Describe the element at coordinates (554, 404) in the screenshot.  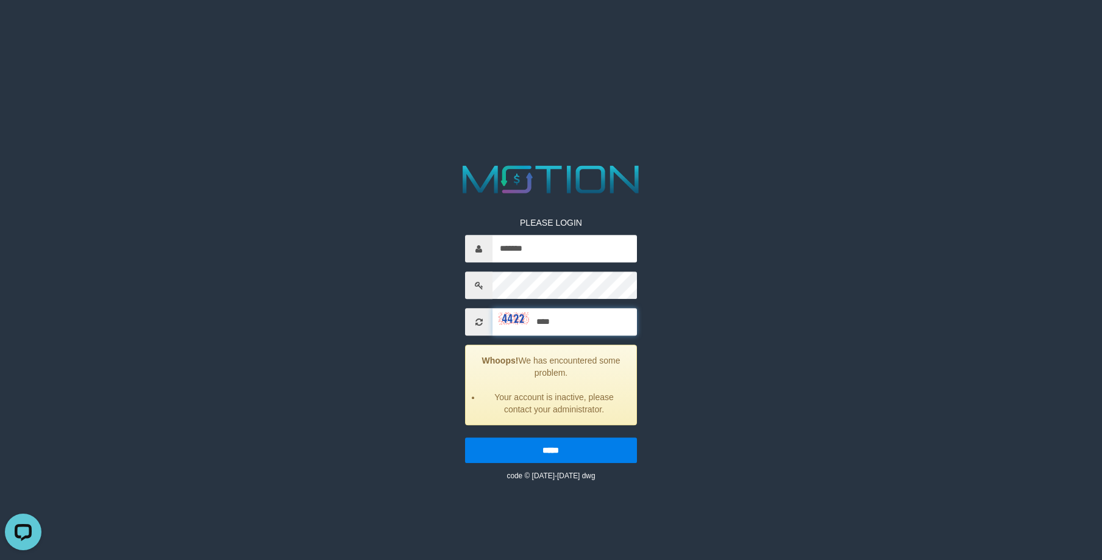
I see `li: Your account is inactive, please contact your administrator.` at that location.